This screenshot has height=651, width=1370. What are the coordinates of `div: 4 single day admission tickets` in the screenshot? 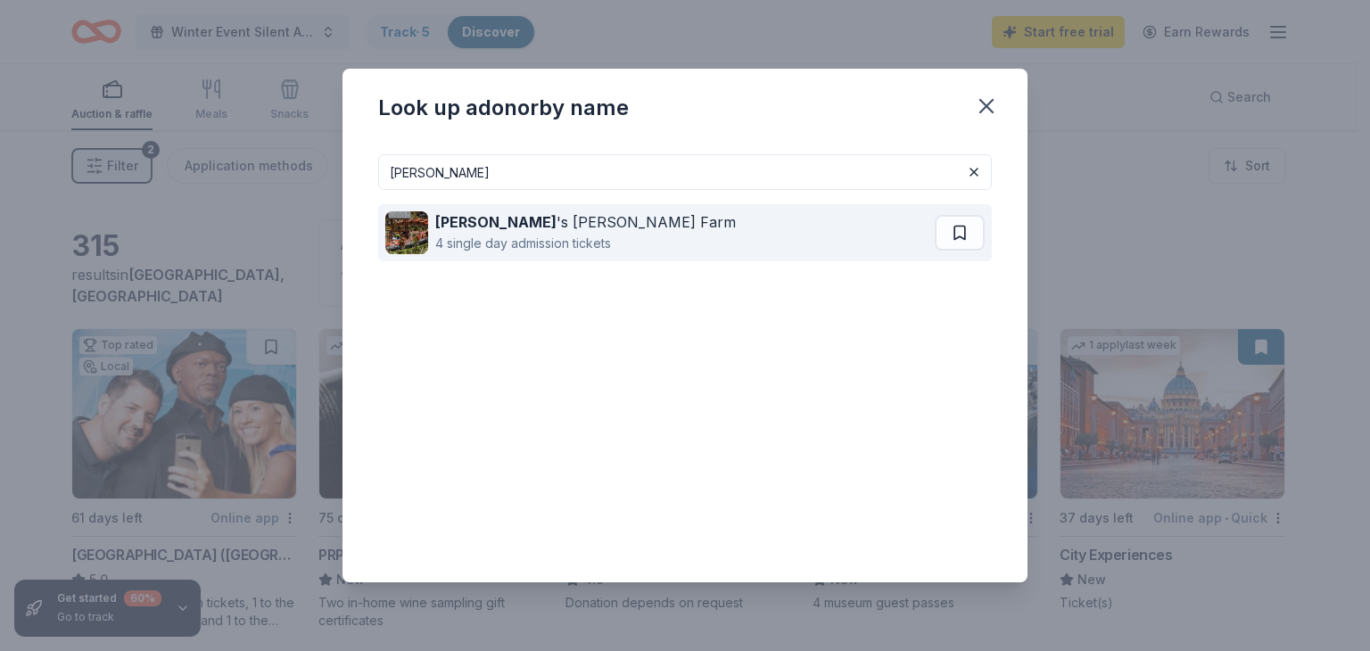 It's located at (585, 244).